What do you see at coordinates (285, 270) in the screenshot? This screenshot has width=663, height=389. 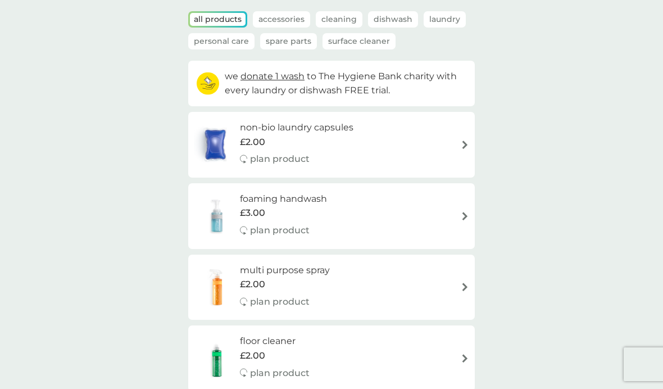 I see `h6: multi purpose spray` at bounding box center [285, 270].